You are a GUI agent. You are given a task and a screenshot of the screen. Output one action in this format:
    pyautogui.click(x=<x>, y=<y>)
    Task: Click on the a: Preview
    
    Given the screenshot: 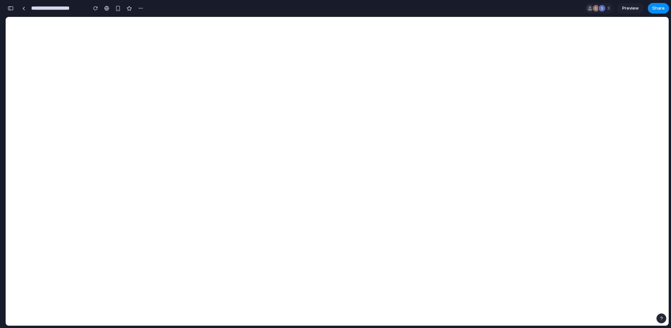 What is the action you would take?
    pyautogui.click(x=630, y=8)
    